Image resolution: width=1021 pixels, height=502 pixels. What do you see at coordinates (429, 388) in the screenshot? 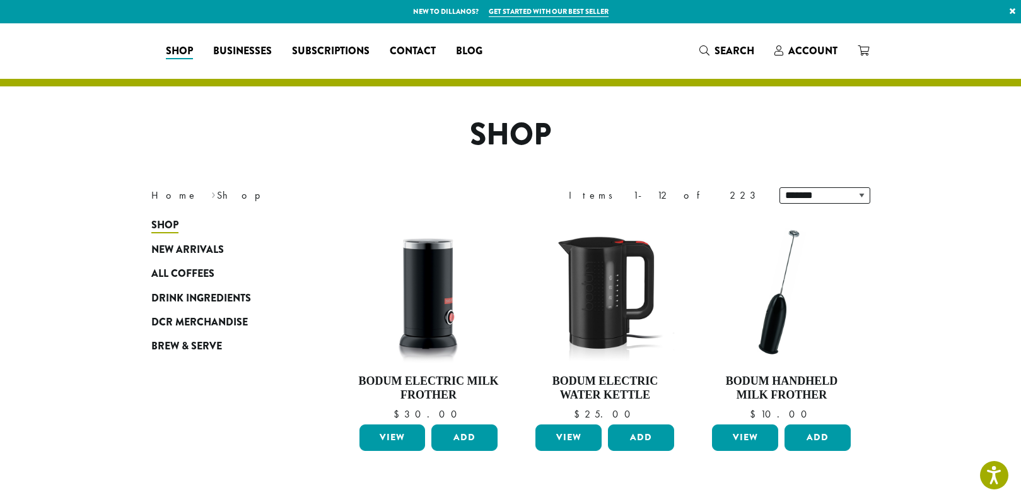
I see `h4: Bodum Electric Milk Frother` at bounding box center [429, 388].